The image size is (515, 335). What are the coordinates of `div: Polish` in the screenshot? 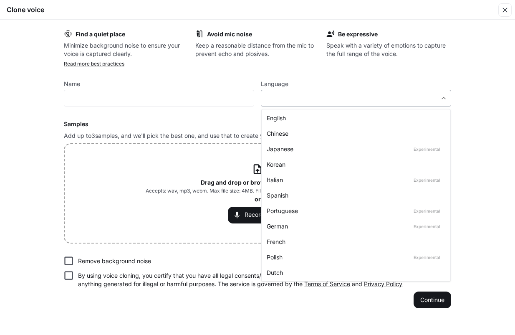 It's located at (354, 257).